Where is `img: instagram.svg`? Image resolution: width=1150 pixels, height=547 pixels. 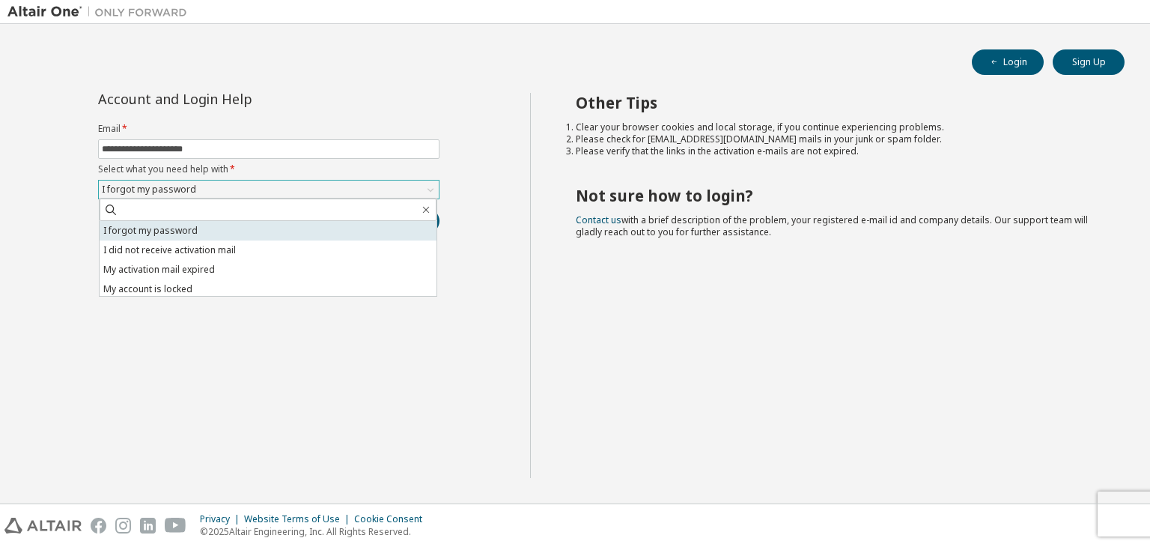 img: instagram.svg is located at coordinates (123, 525).